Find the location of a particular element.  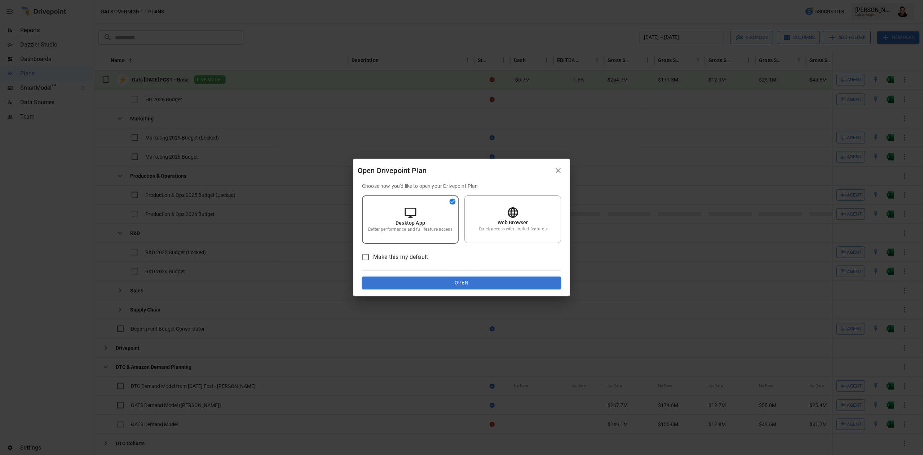

p: Choose how you'd like to open your Drivepoint Plan is located at coordinates (461, 186).